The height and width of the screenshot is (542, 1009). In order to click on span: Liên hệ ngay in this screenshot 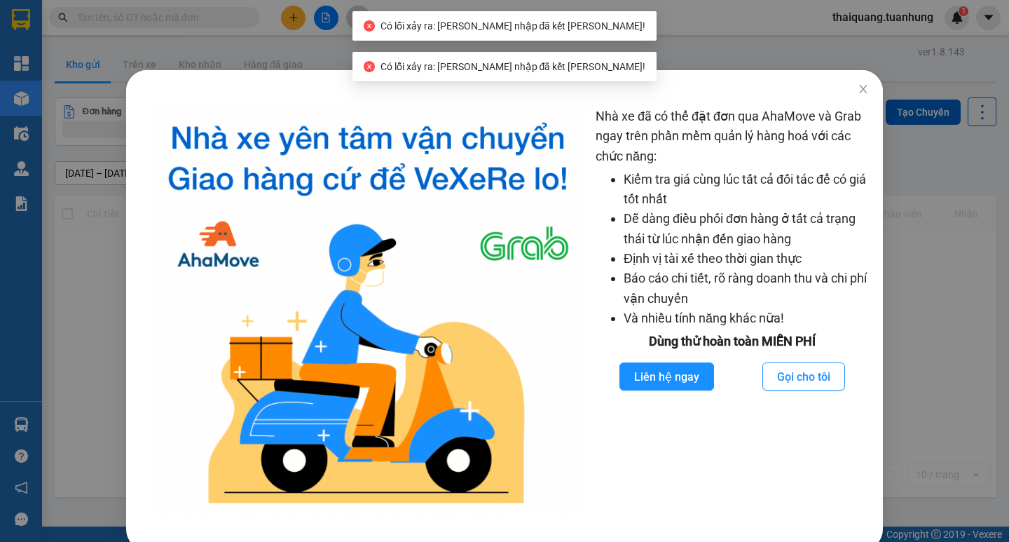, I will do `click(666, 376)`.